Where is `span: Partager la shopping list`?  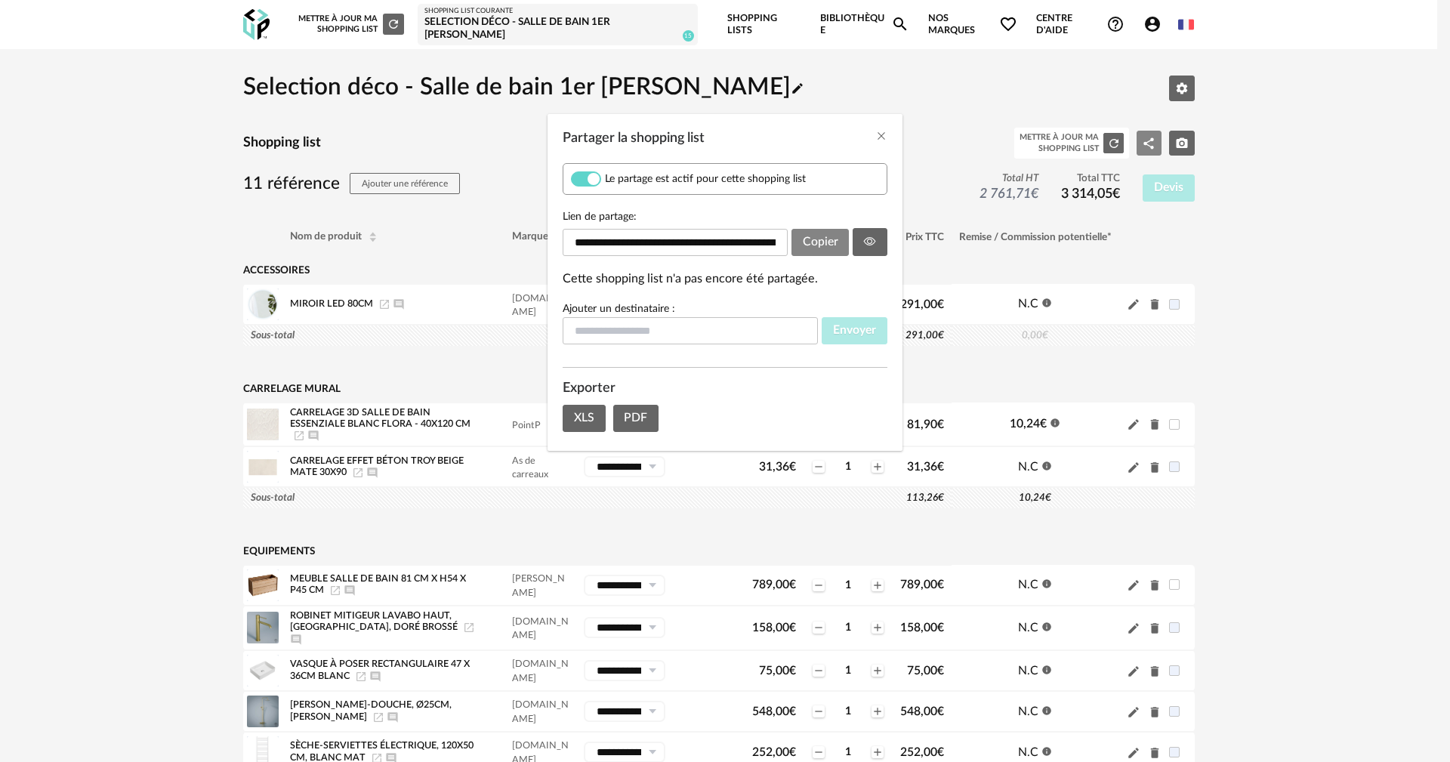
span: Partager la shopping list is located at coordinates (634, 138).